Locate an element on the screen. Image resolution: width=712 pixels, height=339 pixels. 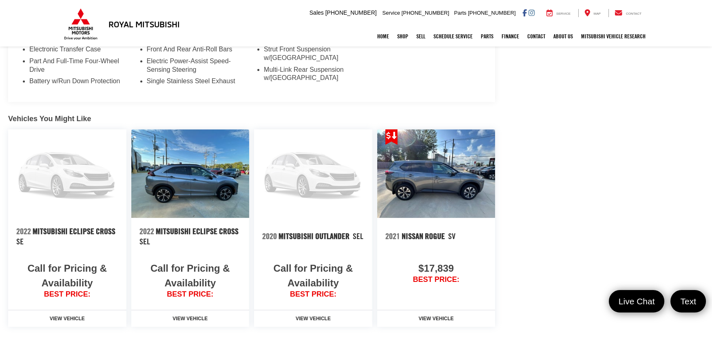
a: 2020 Mitsubishi Outlander SEL is located at coordinates (313, 236).